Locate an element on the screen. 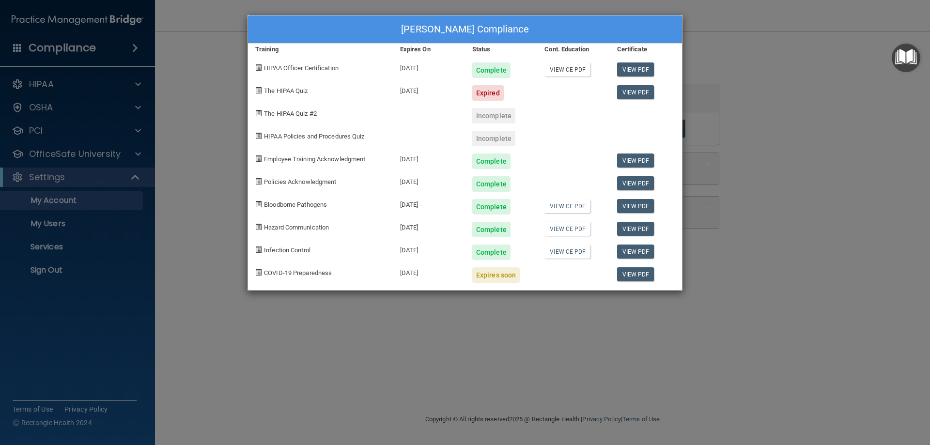 The width and height of the screenshot is (930, 445). div: Status is located at coordinates (501, 49).